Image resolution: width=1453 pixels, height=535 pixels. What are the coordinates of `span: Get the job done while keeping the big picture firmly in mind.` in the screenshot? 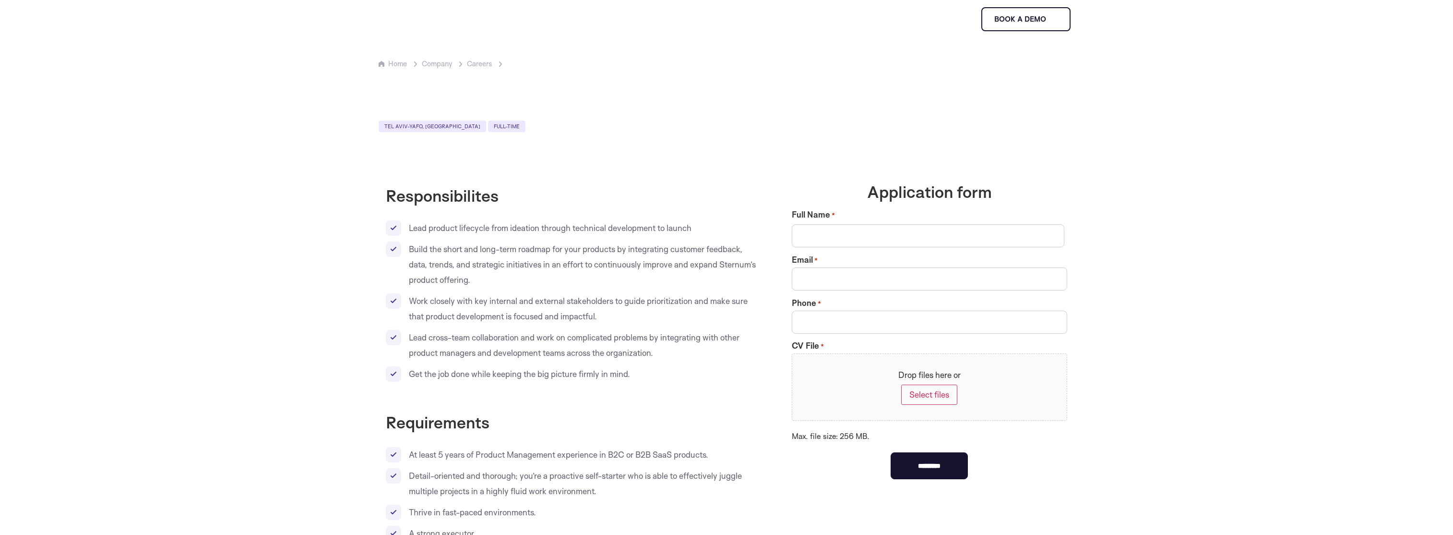 It's located at (519, 373).